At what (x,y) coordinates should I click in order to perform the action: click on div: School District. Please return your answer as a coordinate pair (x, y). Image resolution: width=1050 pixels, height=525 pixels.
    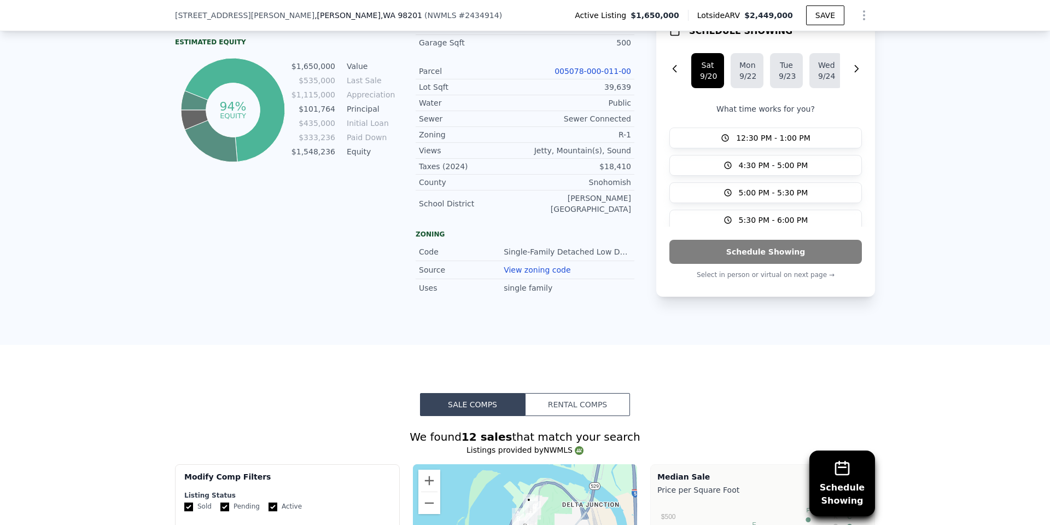
    Looking at the image, I should click on (472, 203).